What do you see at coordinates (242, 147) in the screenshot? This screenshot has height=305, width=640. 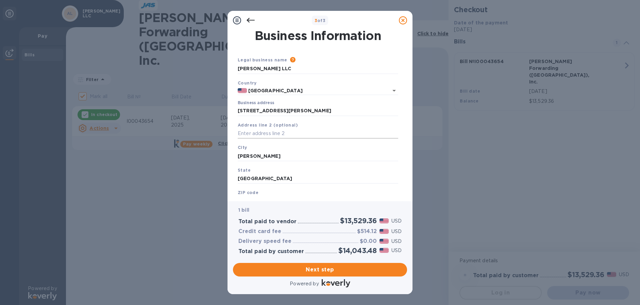 I see `b: City` at bounding box center [242, 147].